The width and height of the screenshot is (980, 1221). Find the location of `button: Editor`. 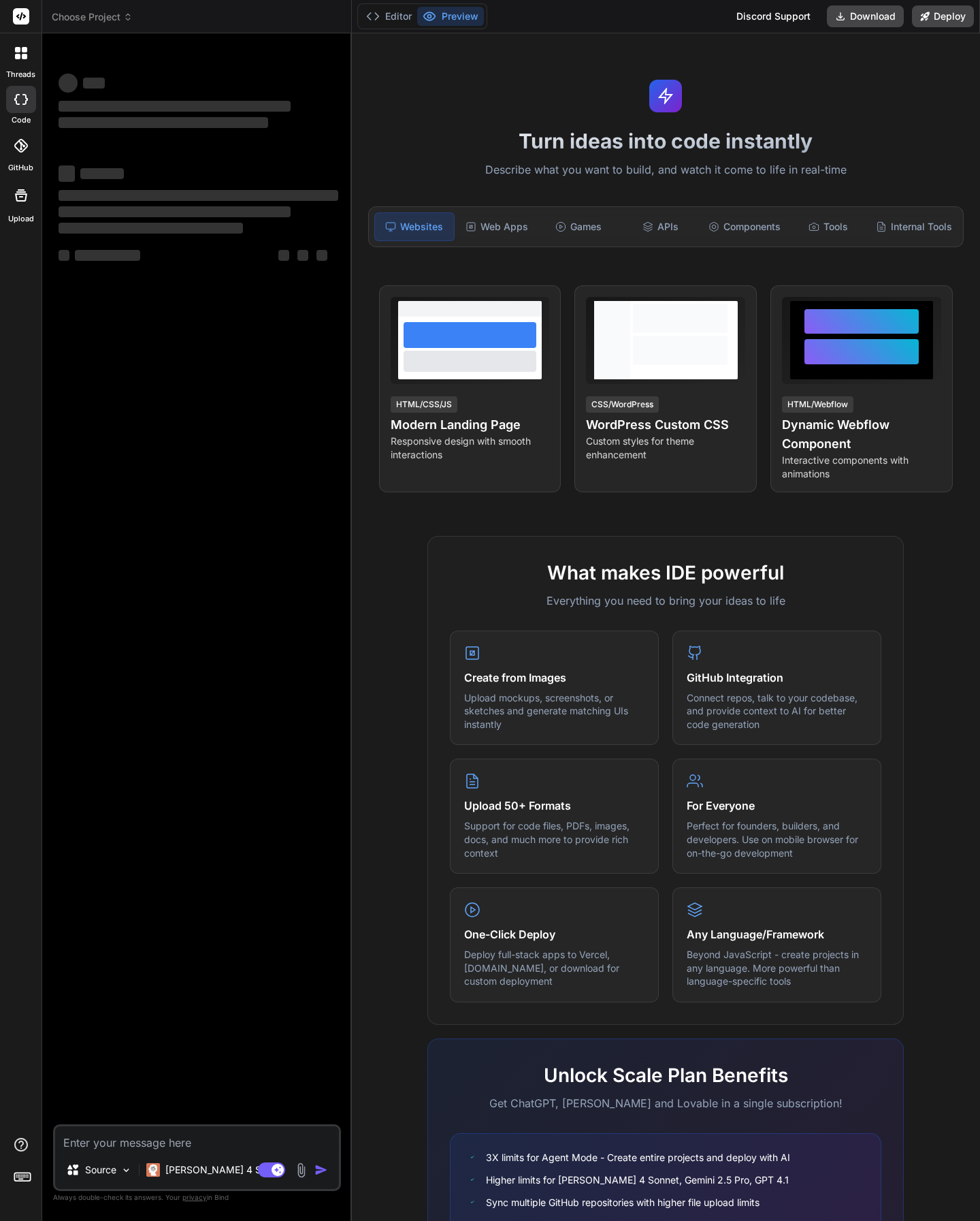

button: Editor is located at coordinates (388, 17).